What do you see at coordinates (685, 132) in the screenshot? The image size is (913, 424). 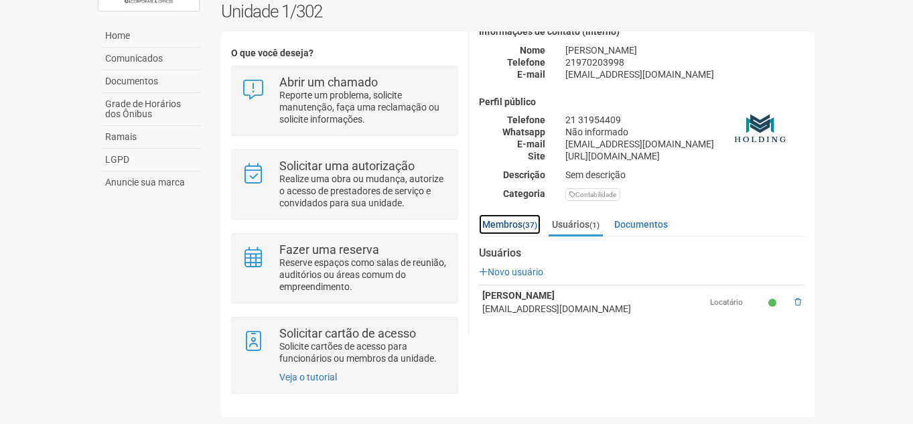 I see `div: Não informado` at bounding box center [685, 132].